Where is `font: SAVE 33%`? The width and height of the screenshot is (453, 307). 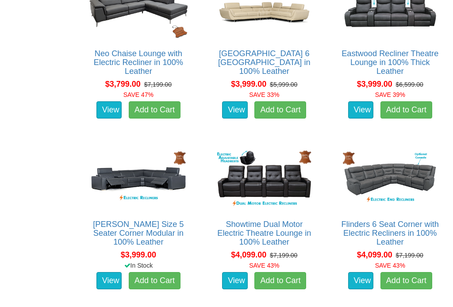
font: SAVE 33% is located at coordinates (264, 95).